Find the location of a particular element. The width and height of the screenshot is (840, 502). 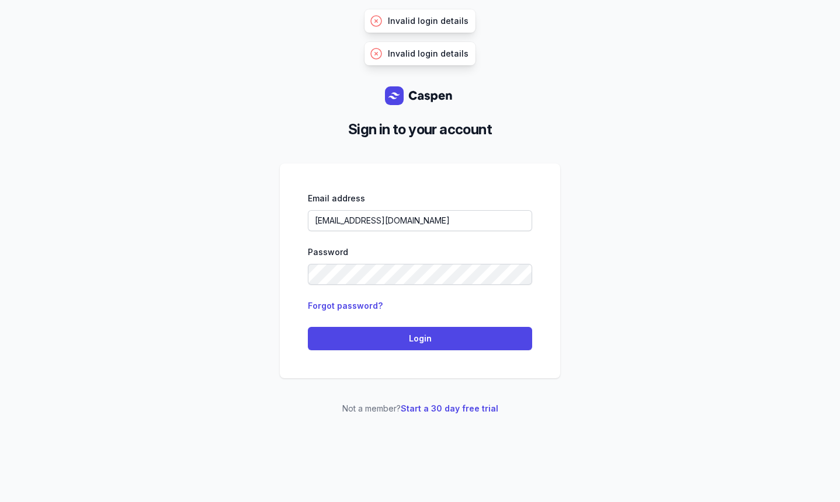

div: Email address is located at coordinates (420, 199).